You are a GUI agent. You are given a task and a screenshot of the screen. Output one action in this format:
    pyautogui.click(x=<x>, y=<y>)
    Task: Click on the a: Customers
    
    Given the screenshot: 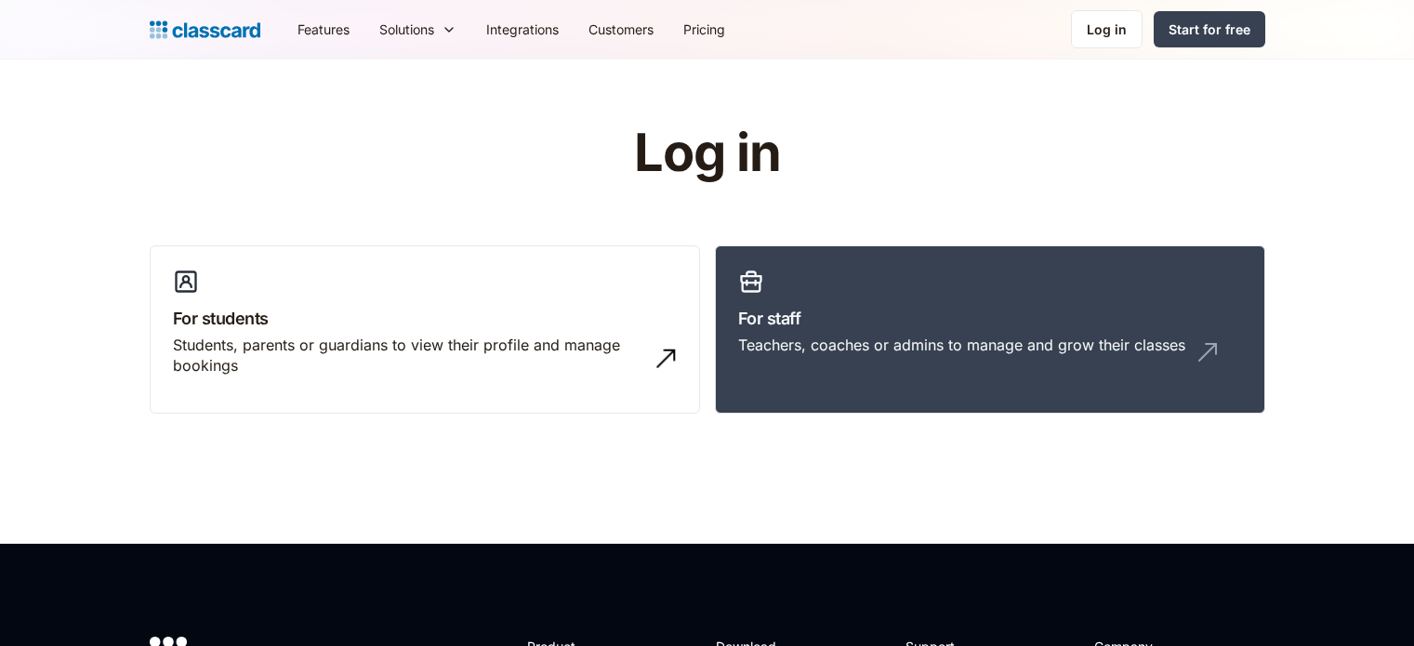 What is the action you would take?
    pyautogui.click(x=621, y=29)
    